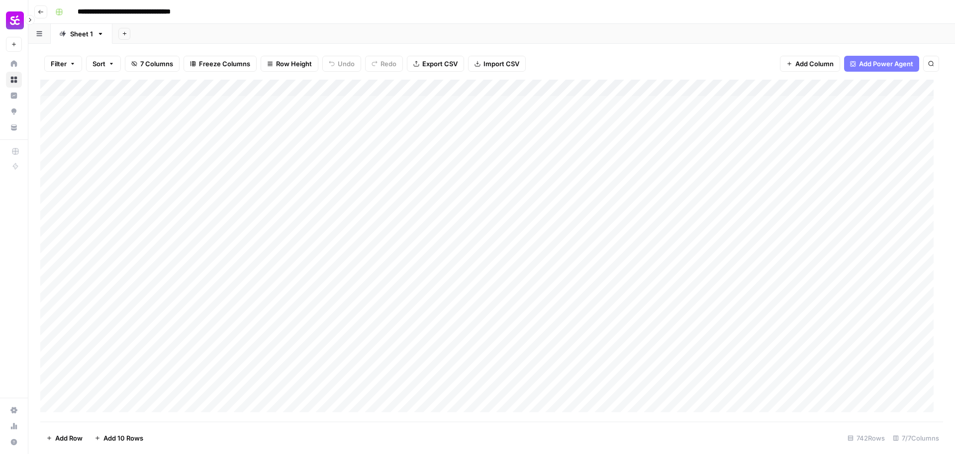 This screenshot has height=454, width=955. I want to click on button: Add 10 Rows, so click(119, 438).